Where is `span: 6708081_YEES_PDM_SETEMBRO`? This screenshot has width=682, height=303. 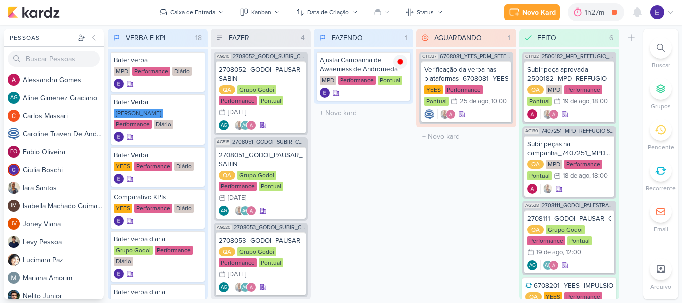
span: 6708081_YEES_PDM_SETEMBRO is located at coordinates (476, 56).